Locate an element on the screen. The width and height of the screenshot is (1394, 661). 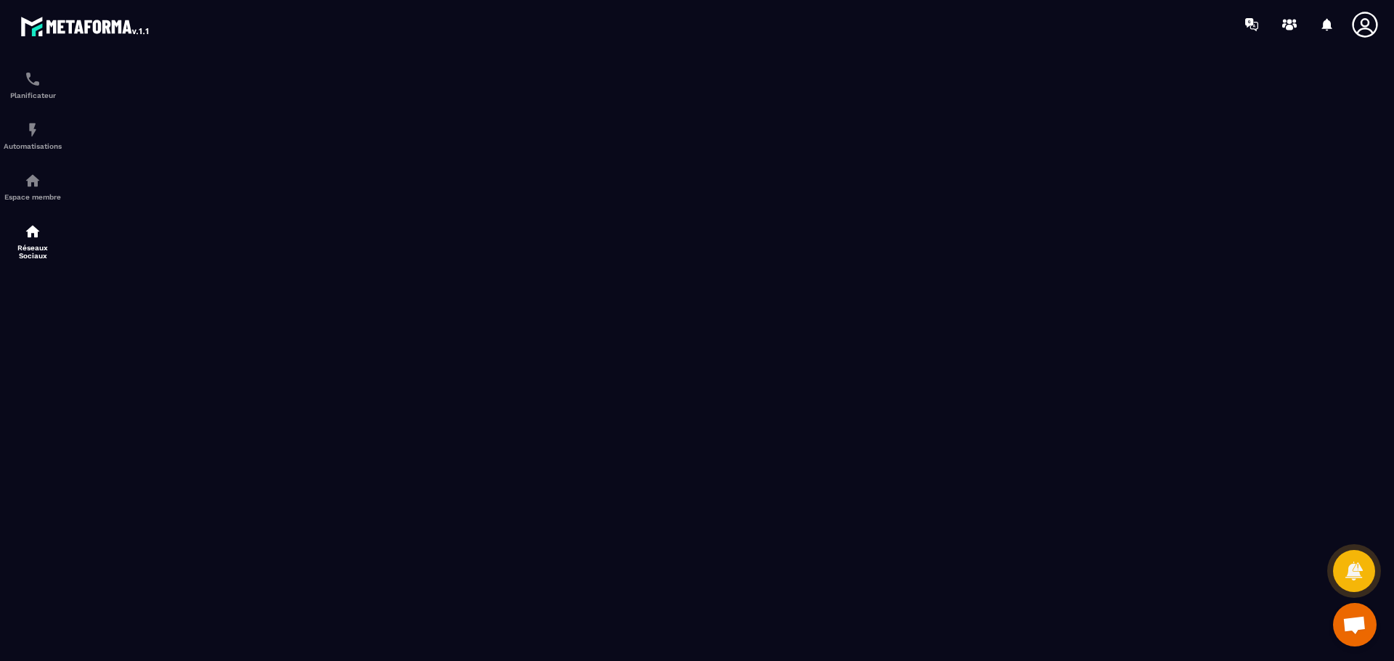
img: logo is located at coordinates (86, 26).